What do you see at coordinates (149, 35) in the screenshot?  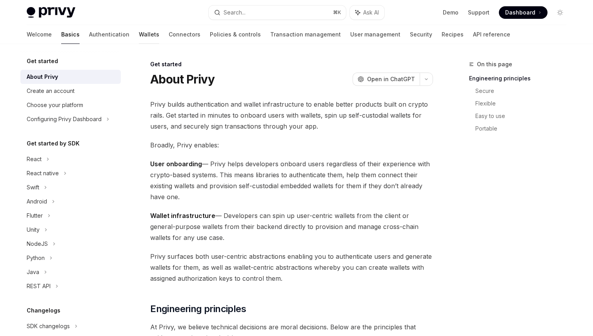 I see `a: Wallets` at bounding box center [149, 35].